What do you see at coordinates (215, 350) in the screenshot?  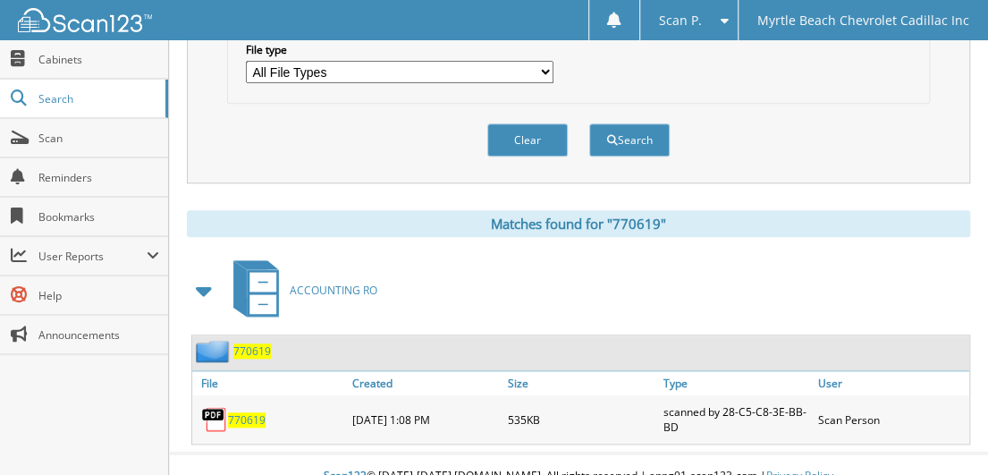 I see `img: folder2.png` at bounding box center [215, 350].